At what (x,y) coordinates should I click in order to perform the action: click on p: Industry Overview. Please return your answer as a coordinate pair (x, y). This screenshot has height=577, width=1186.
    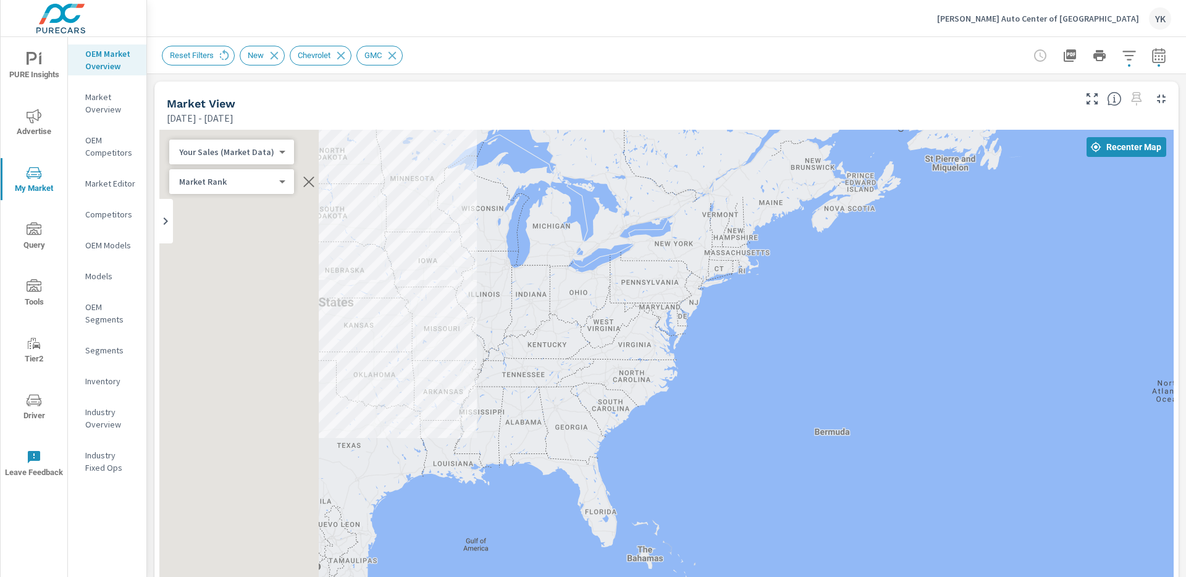
    Looking at the image, I should click on (111, 418).